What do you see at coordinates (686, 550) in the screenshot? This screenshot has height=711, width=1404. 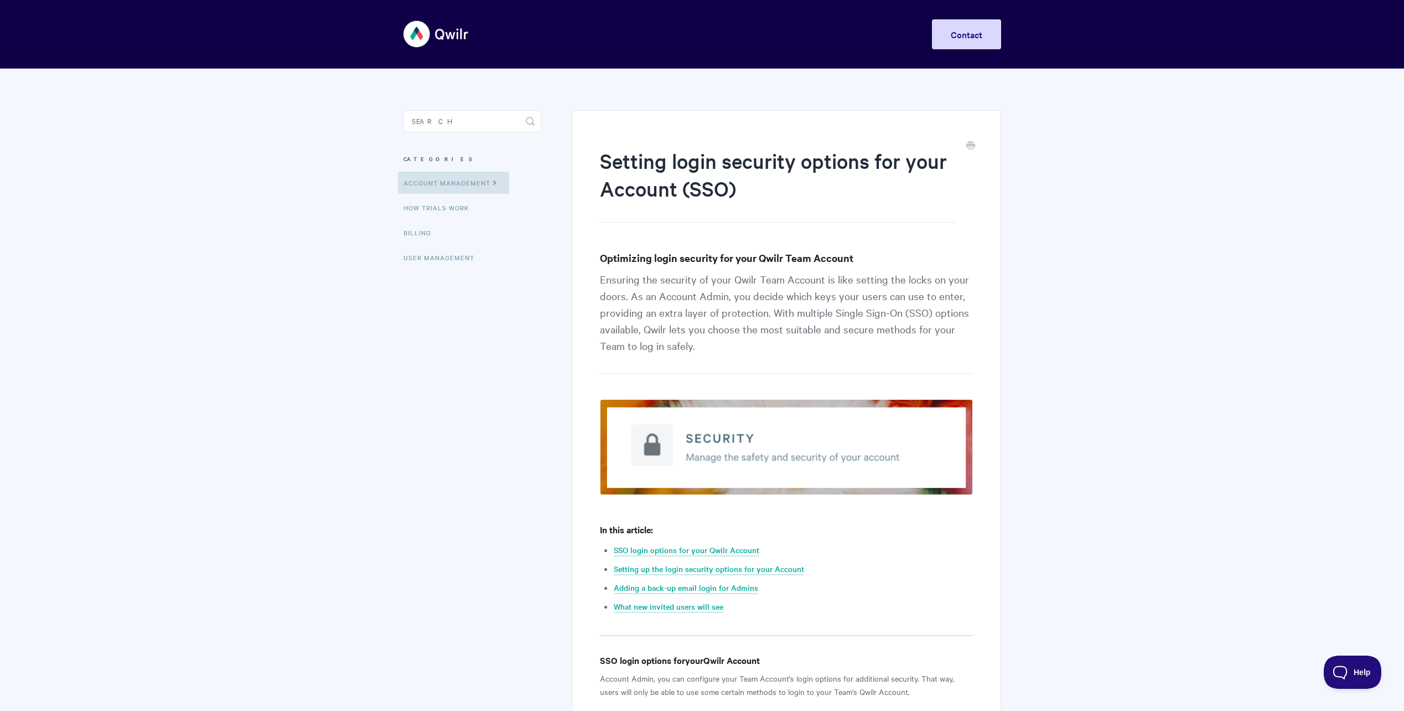 I see `a: SSO login options for your Qwilr Account` at bounding box center [686, 550].